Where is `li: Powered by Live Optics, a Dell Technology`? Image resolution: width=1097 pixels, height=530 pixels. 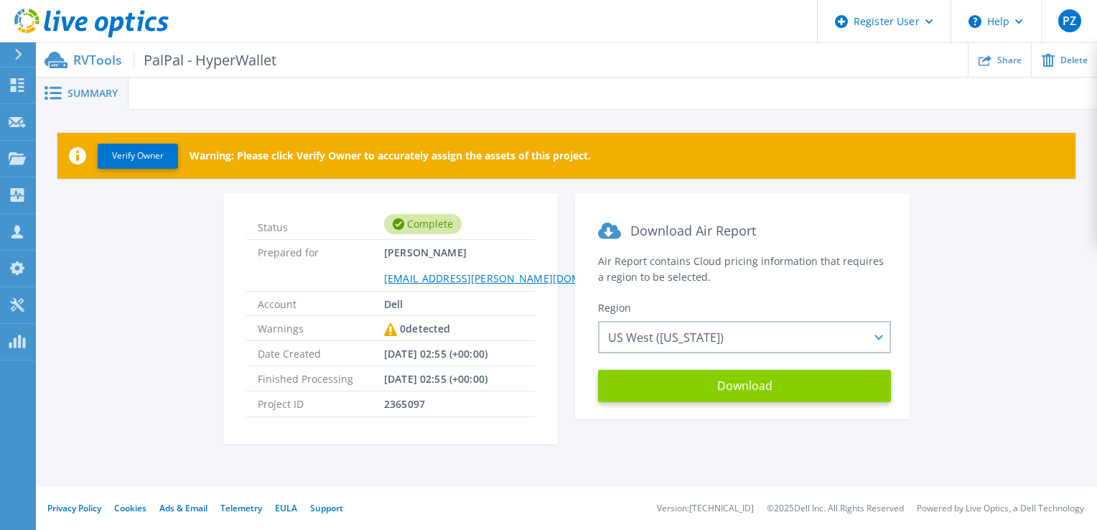 li: Powered by Live Optics, a Dell Technology is located at coordinates (1000, 509).